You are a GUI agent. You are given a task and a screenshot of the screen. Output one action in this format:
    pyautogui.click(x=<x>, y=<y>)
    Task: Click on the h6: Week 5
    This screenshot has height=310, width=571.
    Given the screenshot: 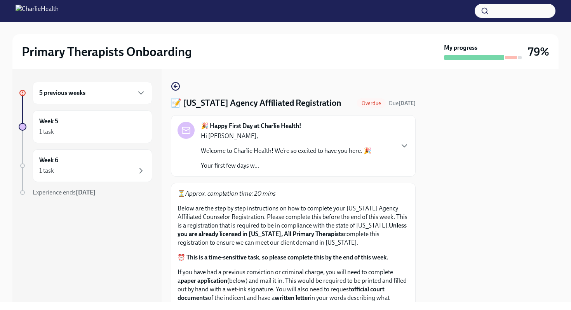 What is the action you would take?
    pyautogui.click(x=49, y=121)
    